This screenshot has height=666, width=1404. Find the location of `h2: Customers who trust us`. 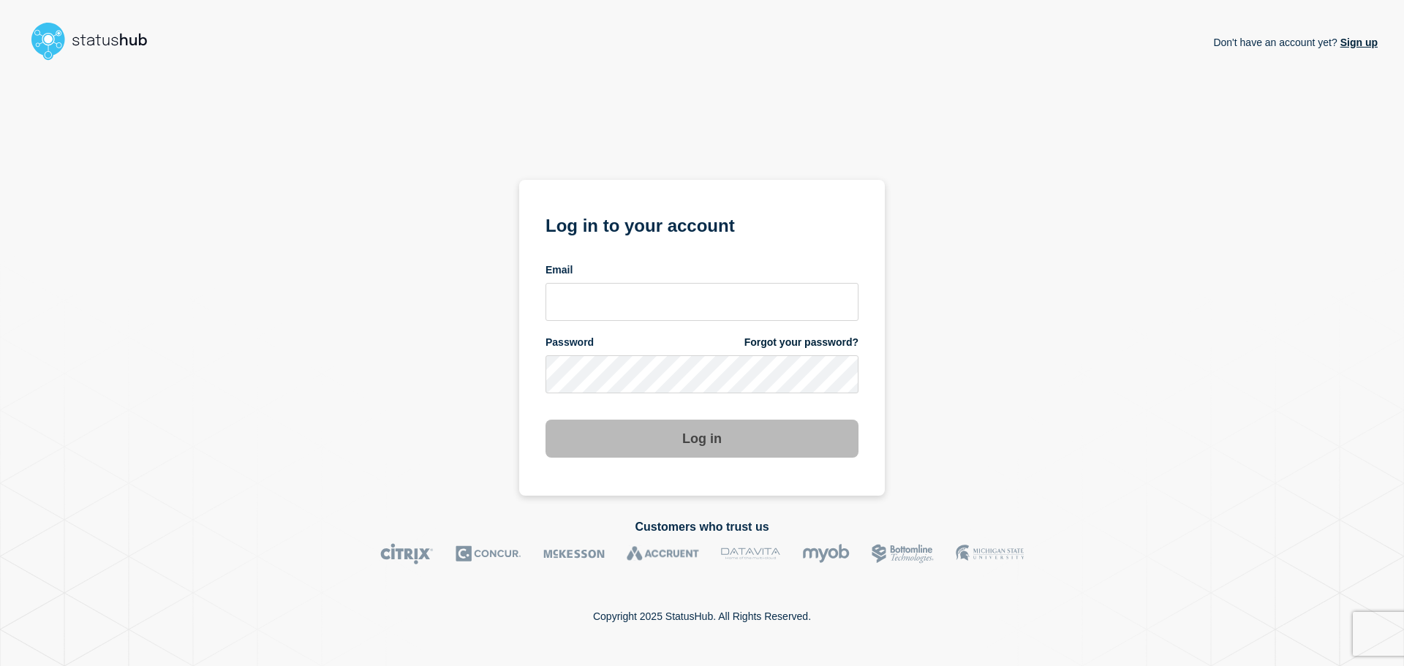

h2: Customers who trust us is located at coordinates (702, 527).